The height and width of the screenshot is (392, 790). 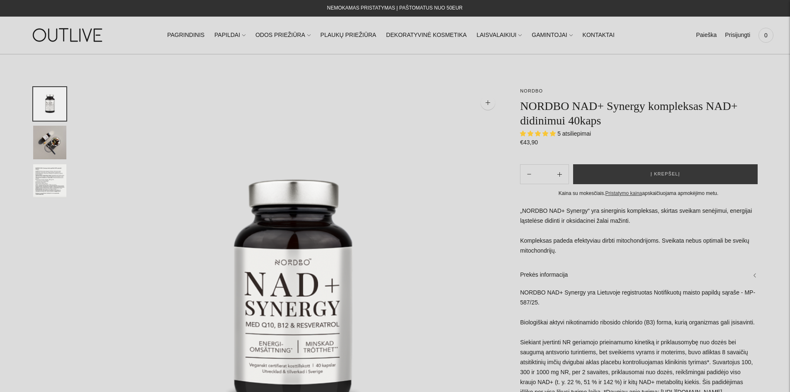 I want to click on a: GAMINTOJAI, so click(x=552, y=35).